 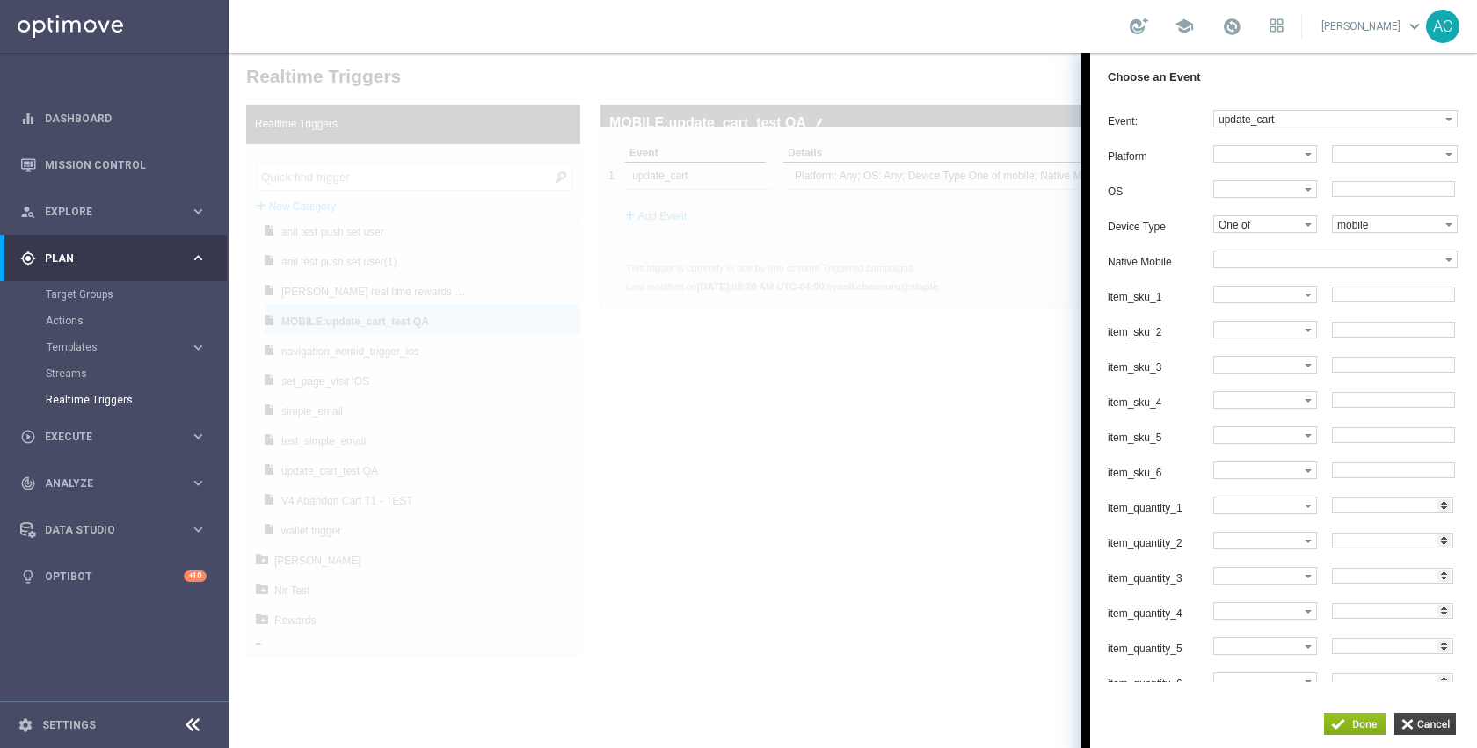 What do you see at coordinates (114, 321) in the screenshot?
I see `a: Actions` at bounding box center [114, 321].